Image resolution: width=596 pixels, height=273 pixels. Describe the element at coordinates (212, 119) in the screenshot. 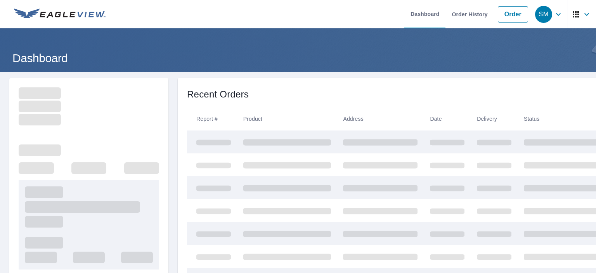

I see `th: Report #` at that location.